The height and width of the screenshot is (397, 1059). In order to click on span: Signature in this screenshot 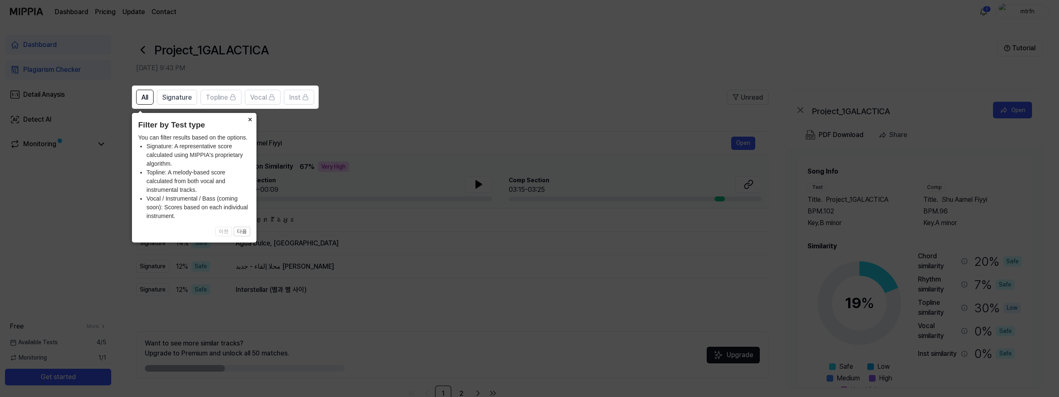, I will do `click(177, 98)`.